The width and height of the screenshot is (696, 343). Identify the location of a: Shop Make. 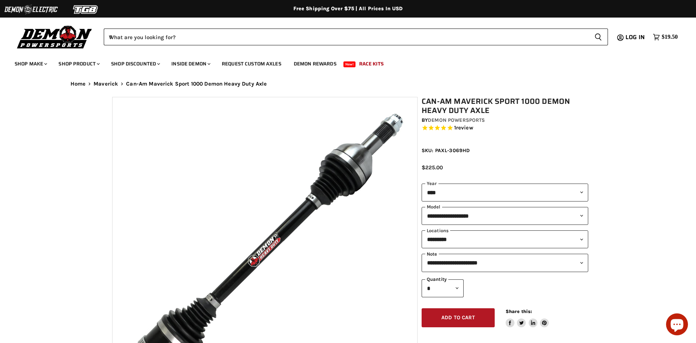
(30, 64).